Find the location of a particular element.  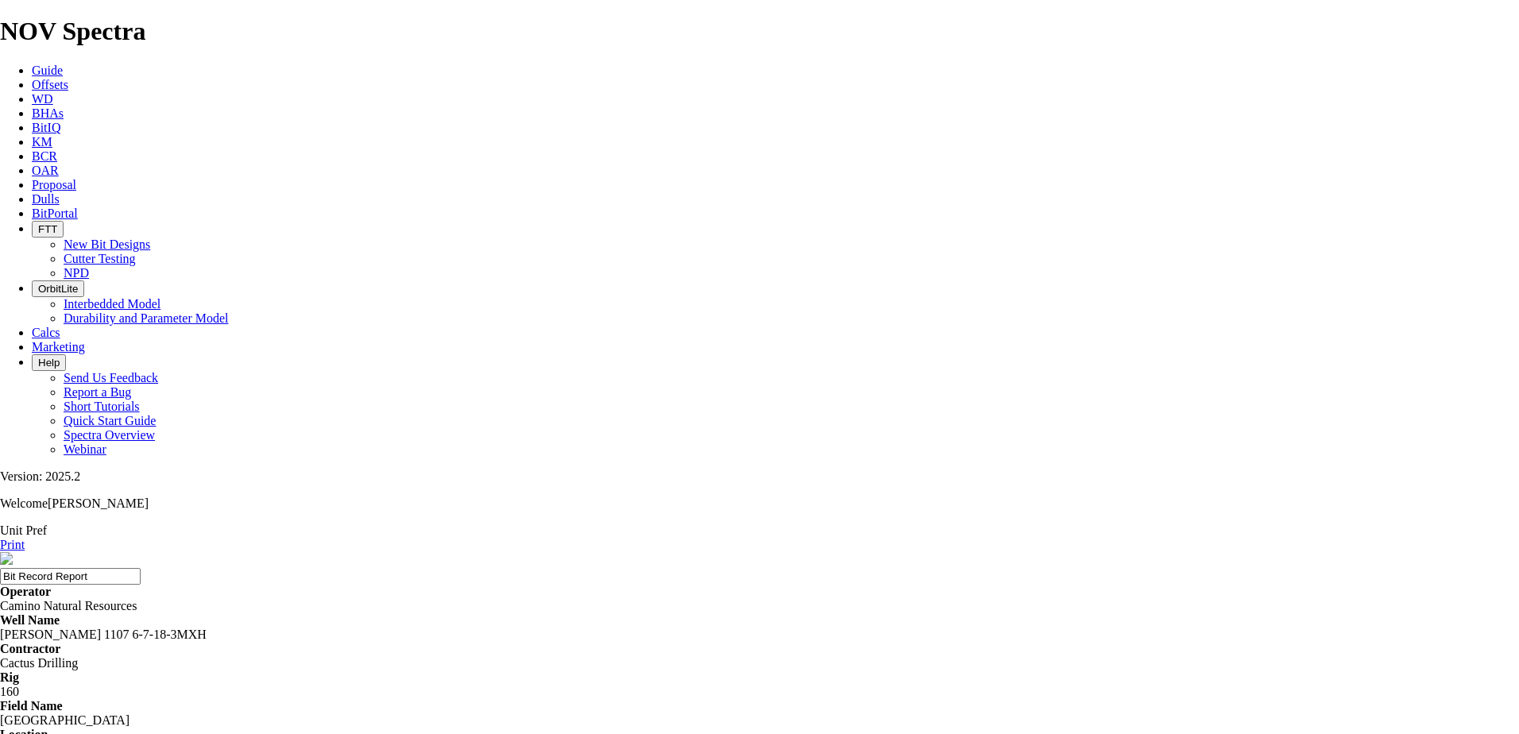

span: BitIQ is located at coordinates (46, 127).